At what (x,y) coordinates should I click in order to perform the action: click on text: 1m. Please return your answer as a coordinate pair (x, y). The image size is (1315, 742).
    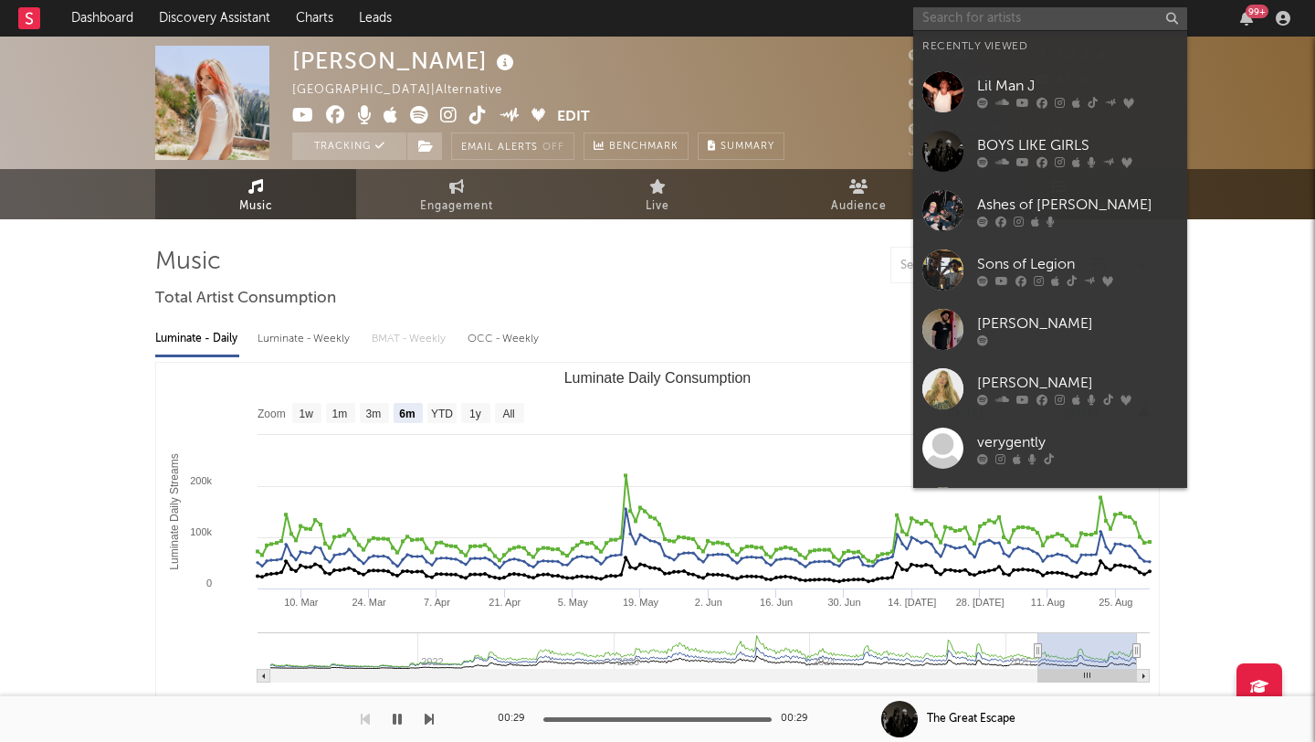
    Looking at the image, I should click on (340, 414).